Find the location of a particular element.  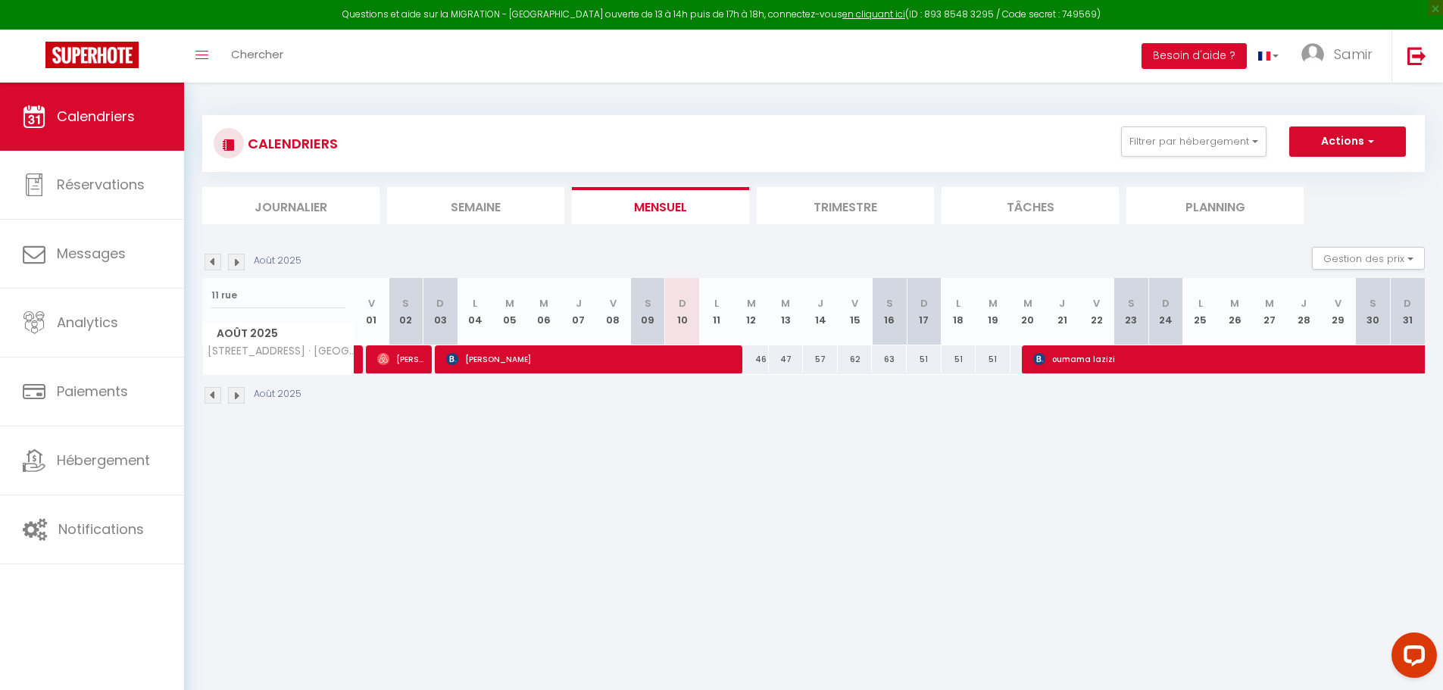

th: 10 is located at coordinates (683, 311).